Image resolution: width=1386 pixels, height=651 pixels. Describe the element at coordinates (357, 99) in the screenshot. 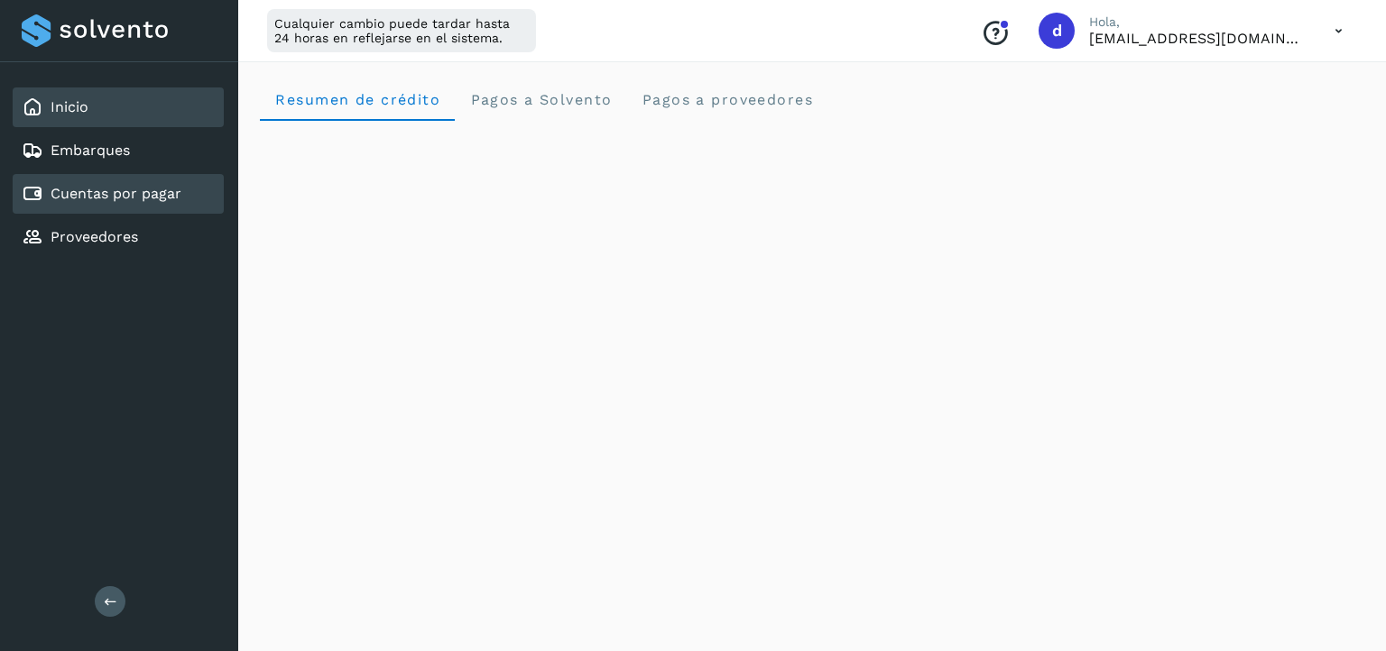

I see `span: Resumen de crédito` at that location.